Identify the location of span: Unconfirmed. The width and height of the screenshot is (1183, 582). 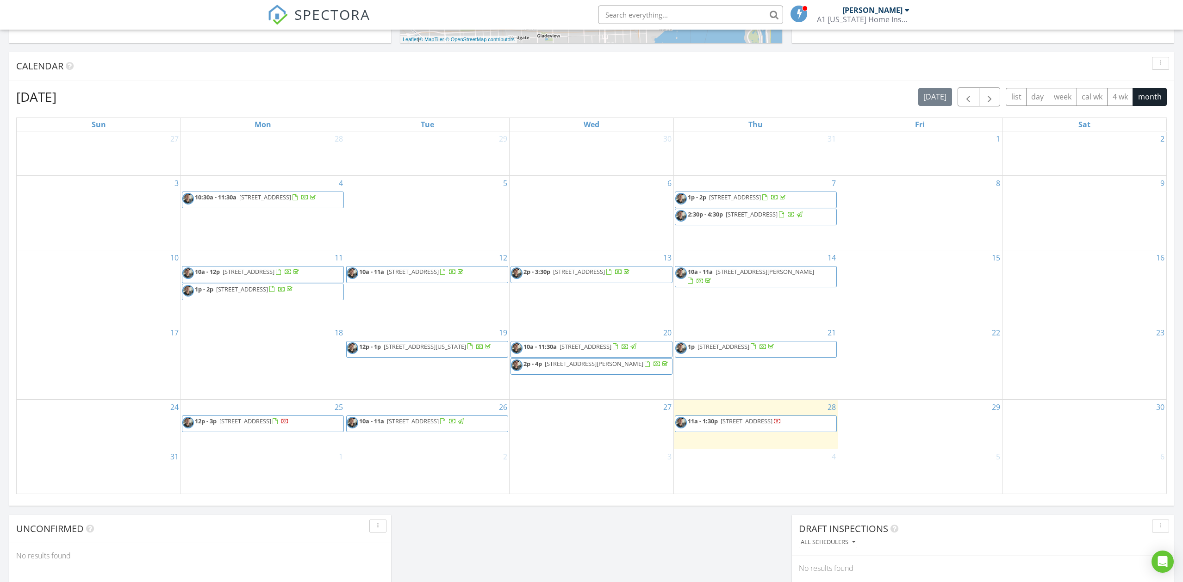
(50, 528).